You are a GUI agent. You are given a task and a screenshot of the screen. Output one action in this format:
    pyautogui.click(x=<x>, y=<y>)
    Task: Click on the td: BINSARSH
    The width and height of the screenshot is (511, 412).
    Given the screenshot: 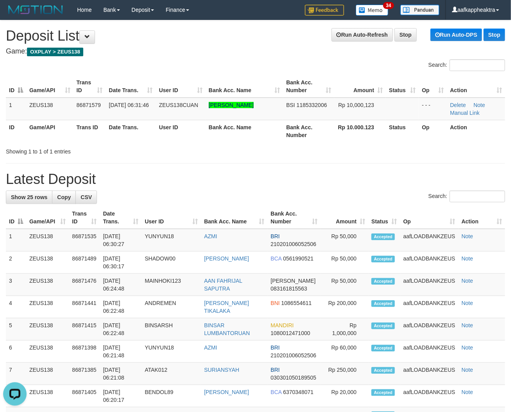 What is the action you would take?
    pyautogui.click(x=171, y=329)
    